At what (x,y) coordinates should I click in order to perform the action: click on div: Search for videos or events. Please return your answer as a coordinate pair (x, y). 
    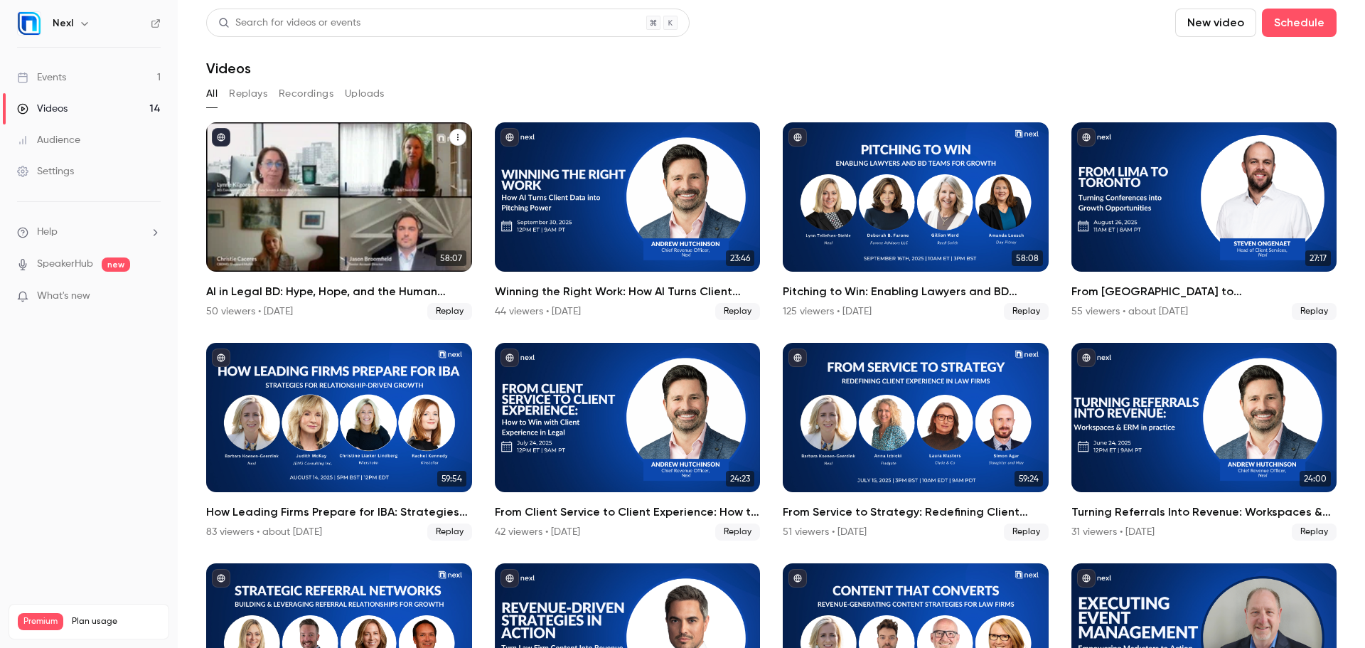
    Looking at the image, I should click on (289, 23).